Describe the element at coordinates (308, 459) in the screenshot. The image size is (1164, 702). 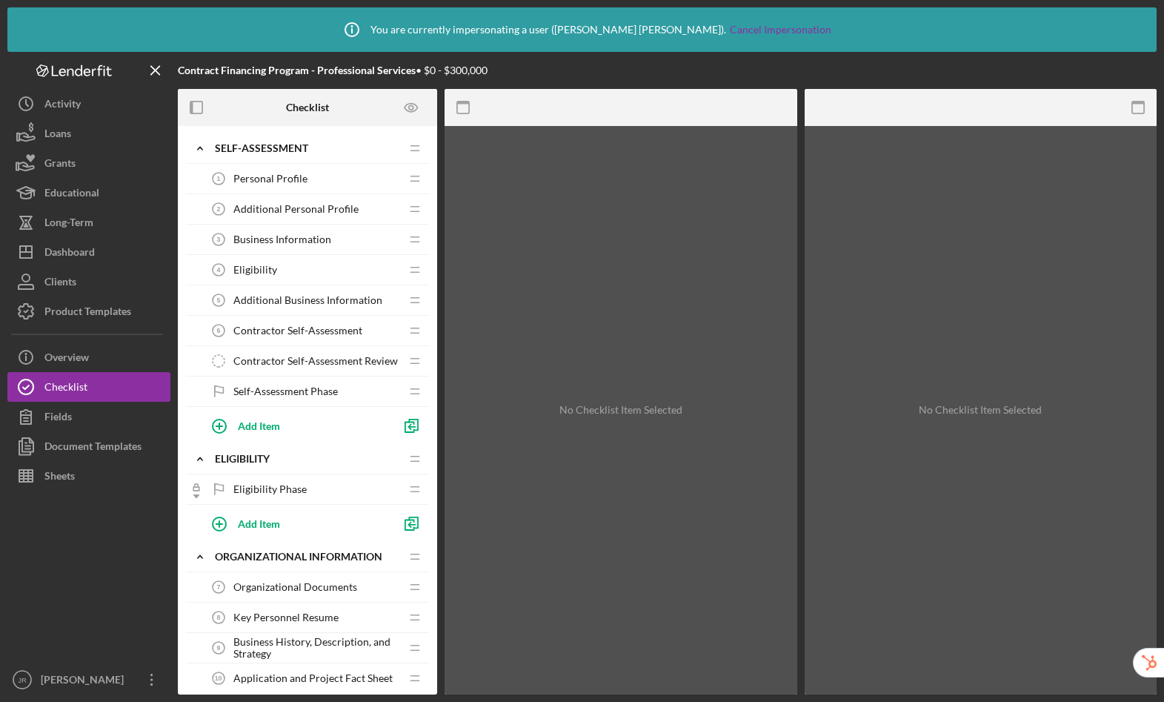
I see `div: Eligibility` at that location.